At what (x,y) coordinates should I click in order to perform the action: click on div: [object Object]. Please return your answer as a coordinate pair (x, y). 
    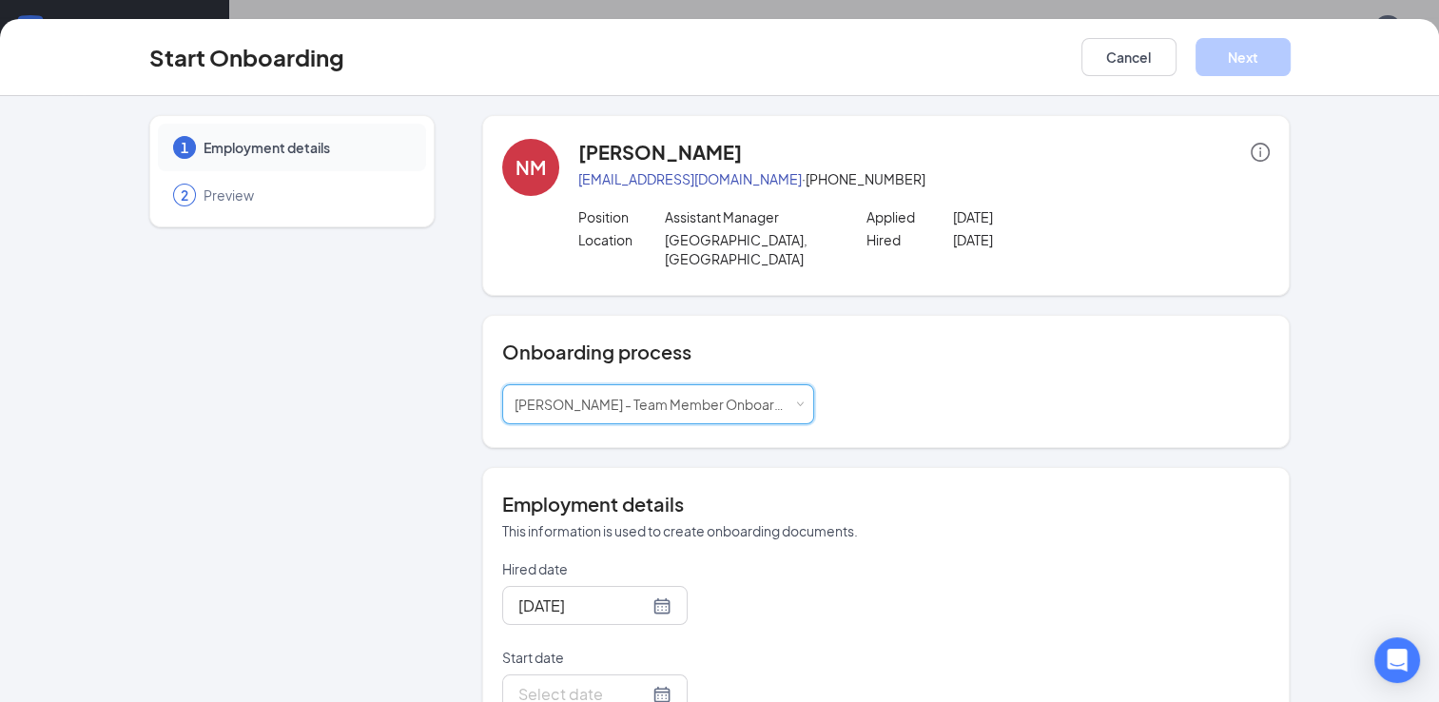
    Looking at the image, I should click on (658, 404).